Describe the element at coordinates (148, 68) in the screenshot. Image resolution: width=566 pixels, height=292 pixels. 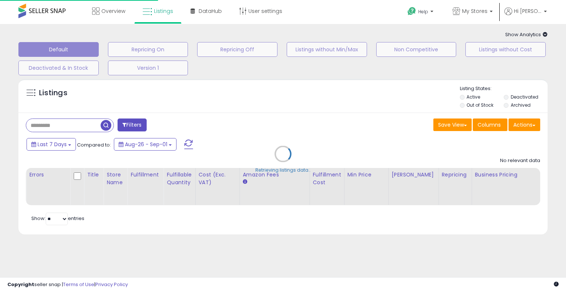
I see `button: Version 1` at that location.